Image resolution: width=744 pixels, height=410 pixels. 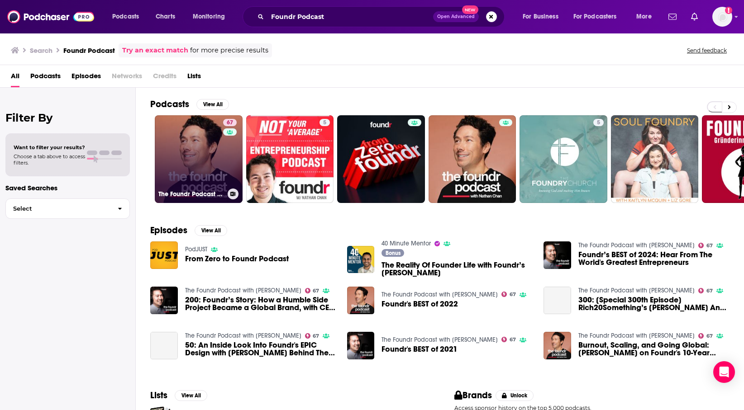 I want to click on div: Search podcasts, credits, & more..., so click(x=382, y=17).